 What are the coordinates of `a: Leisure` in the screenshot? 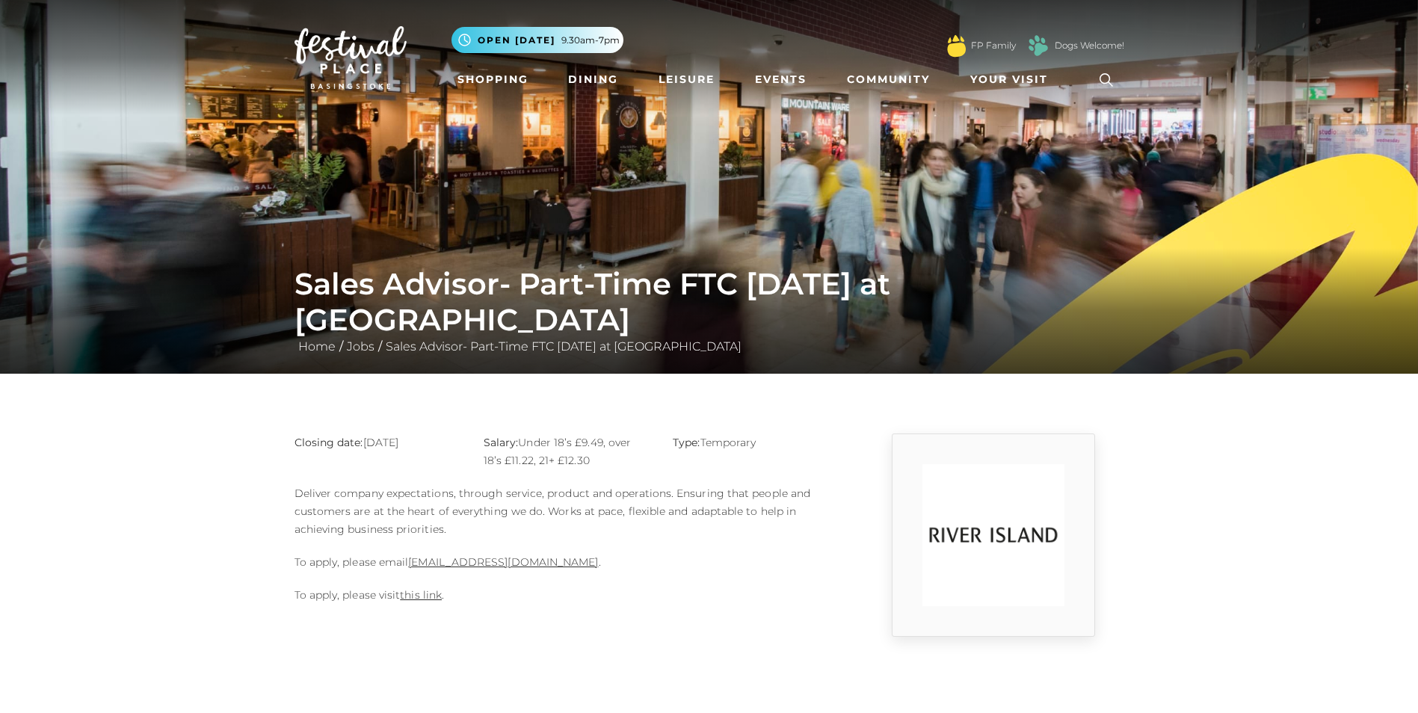 It's located at (686, 79).